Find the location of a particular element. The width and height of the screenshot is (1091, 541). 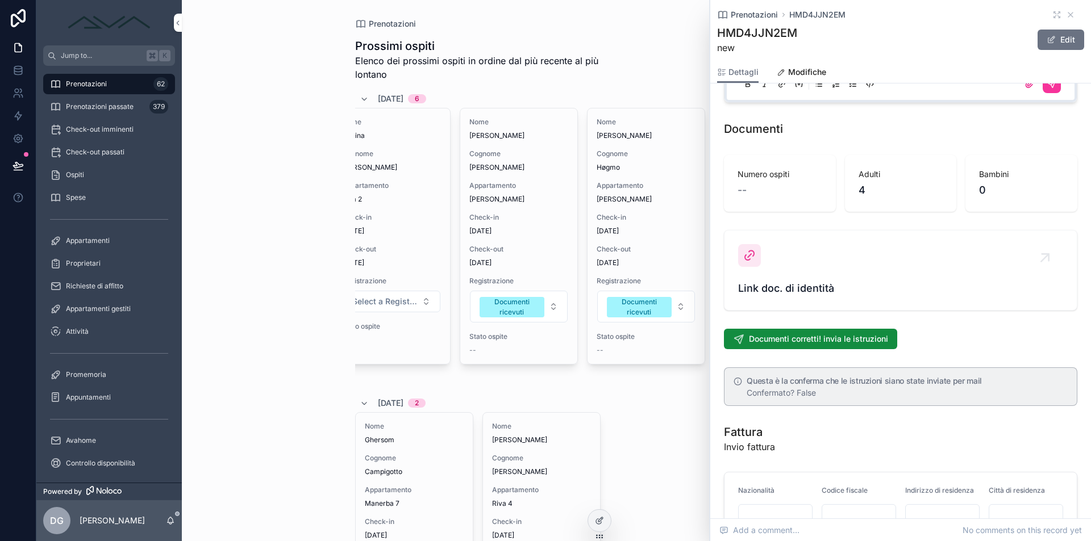

a: Avahome is located at coordinates (109, 441).